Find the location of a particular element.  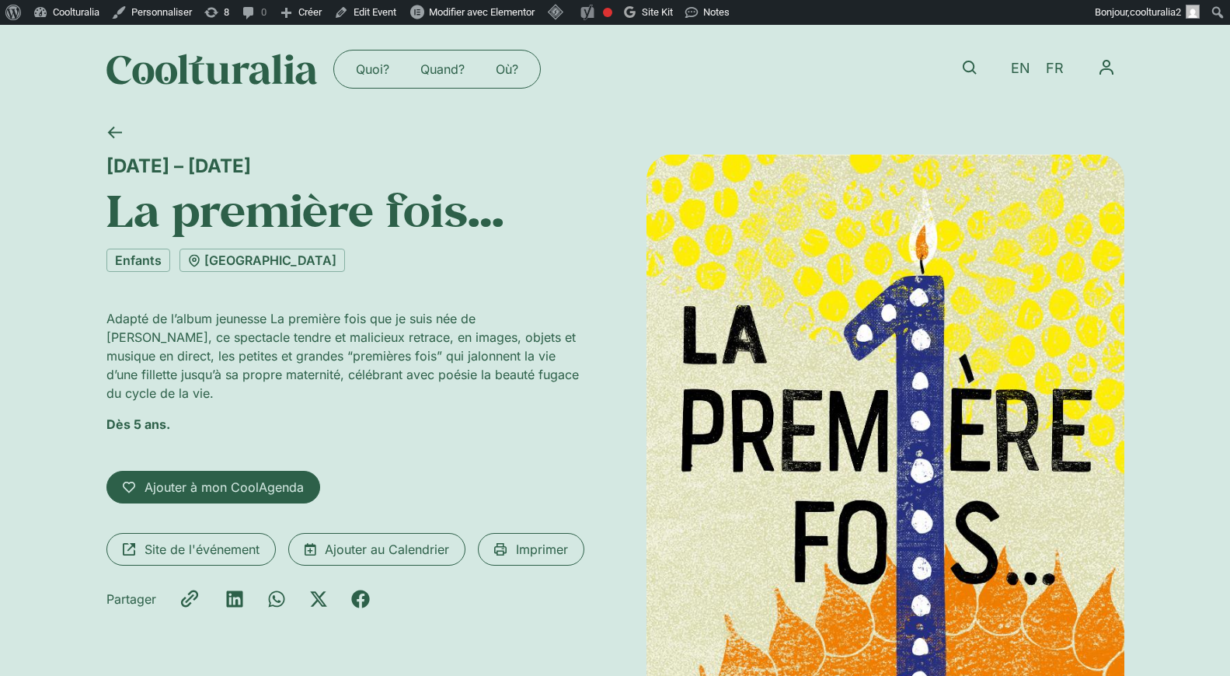

a: Quoi? is located at coordinates (372, 69).